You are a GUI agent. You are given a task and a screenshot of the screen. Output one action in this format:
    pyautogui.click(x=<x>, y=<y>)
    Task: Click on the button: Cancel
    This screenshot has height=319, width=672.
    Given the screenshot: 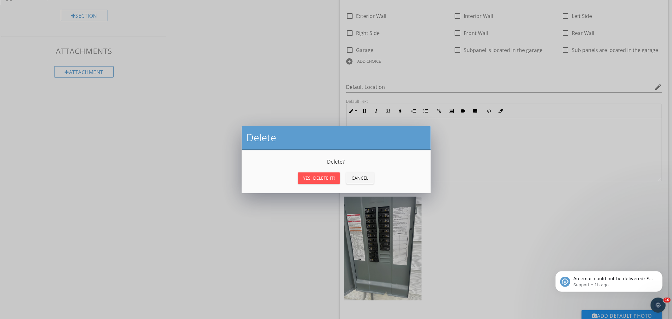 What is the action you would take?
    pyautogui.click(x=360, y=178)
    